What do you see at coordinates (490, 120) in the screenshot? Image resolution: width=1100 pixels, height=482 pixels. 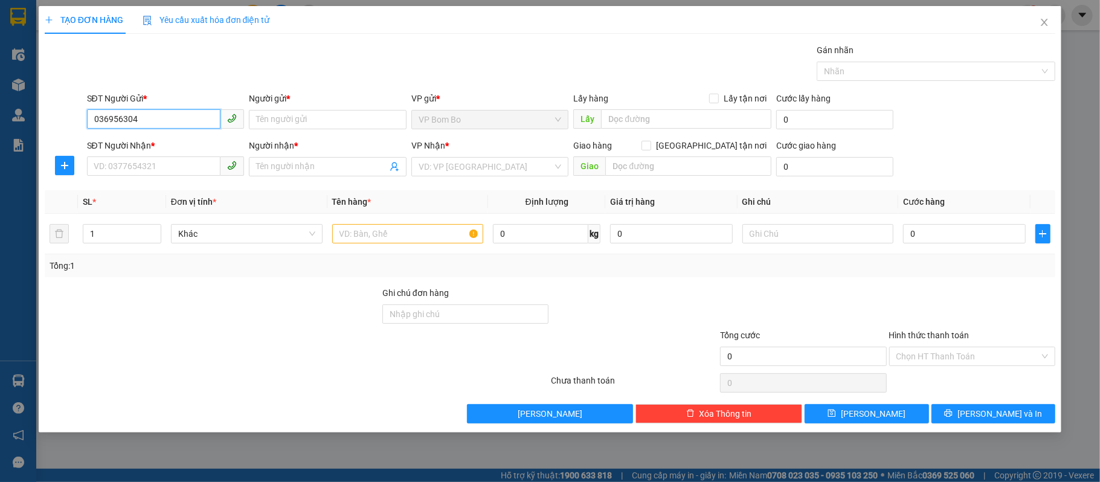 I see `span: VP Bom Bo` at bounding box center [490, 120].